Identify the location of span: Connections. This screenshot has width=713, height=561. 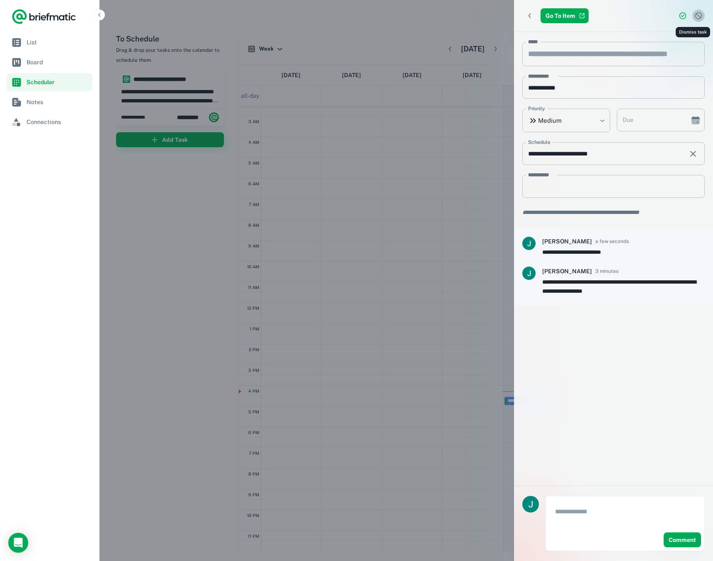
(58, 122).